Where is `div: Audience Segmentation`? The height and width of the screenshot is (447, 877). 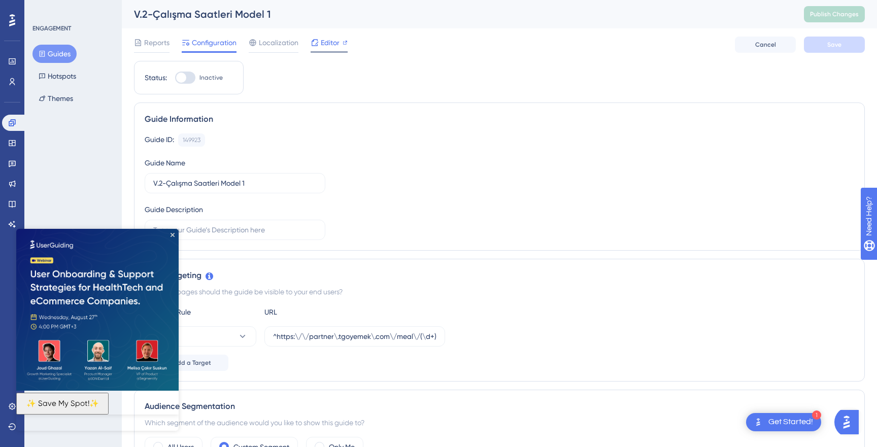
div: Audience Segmentation is located at coordinates (499, 406).